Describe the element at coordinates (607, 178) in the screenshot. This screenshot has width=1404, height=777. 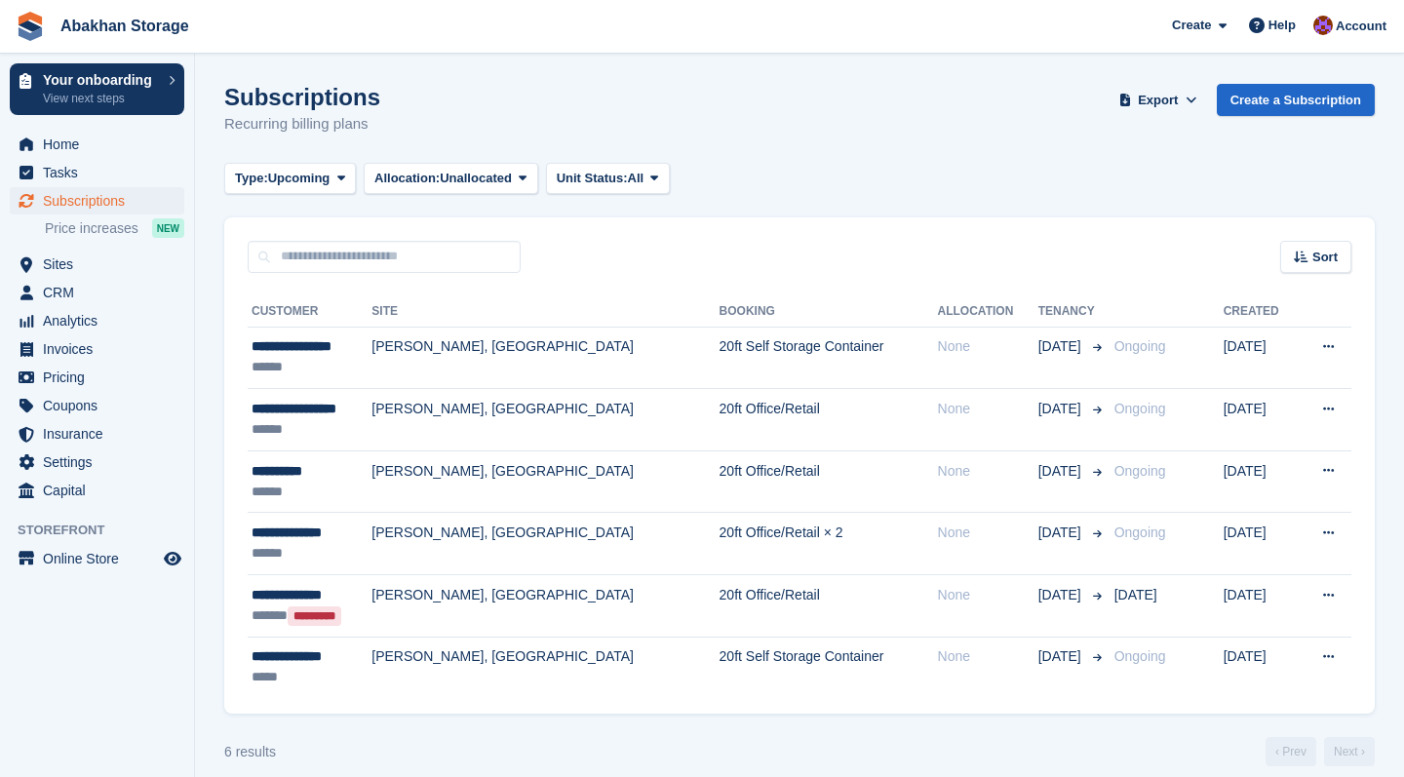
I see `button: Unit Status: All` at that location.